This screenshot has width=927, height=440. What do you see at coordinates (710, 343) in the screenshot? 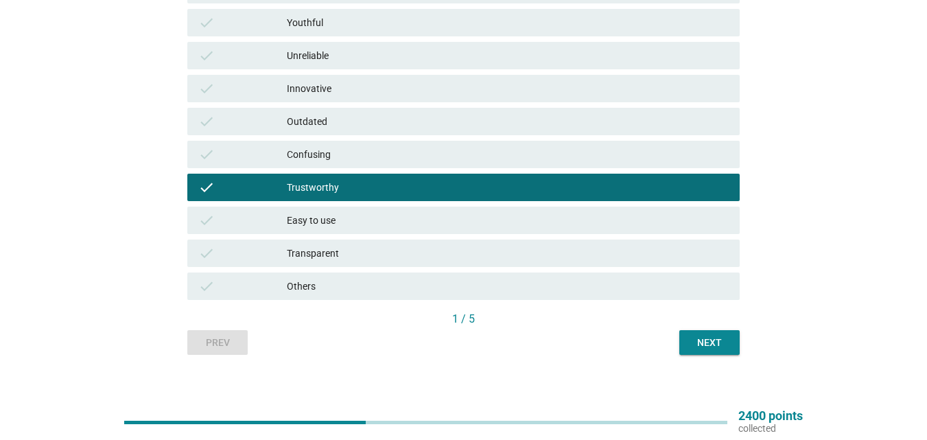
I see `div: Next` at bounding box center [710, 343].